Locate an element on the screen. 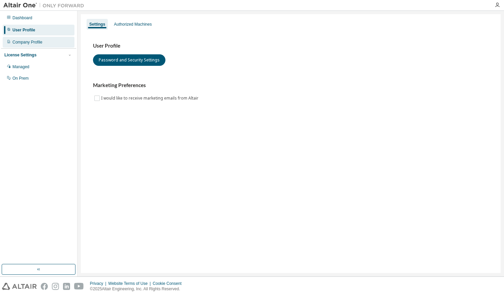  img: instagram.svg is located at coordinates (55, 286).